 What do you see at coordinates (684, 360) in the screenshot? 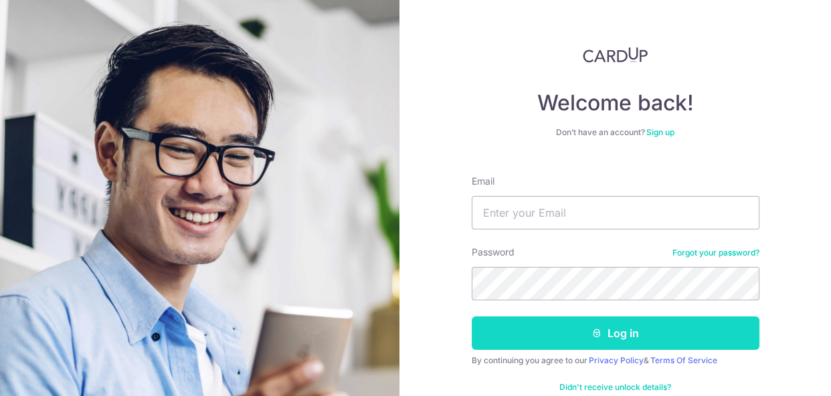
I see `a: Terms Of Service` at bounding box center [684, 360].